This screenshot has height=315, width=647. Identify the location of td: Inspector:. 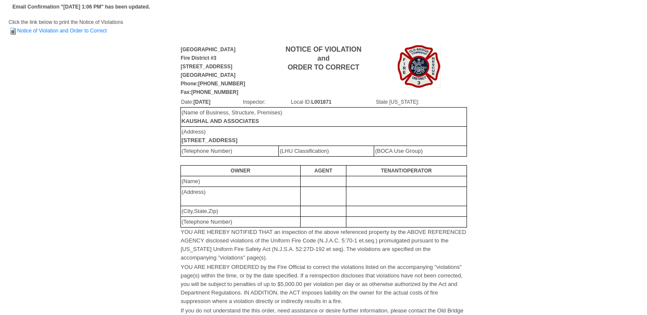
(266, 102).